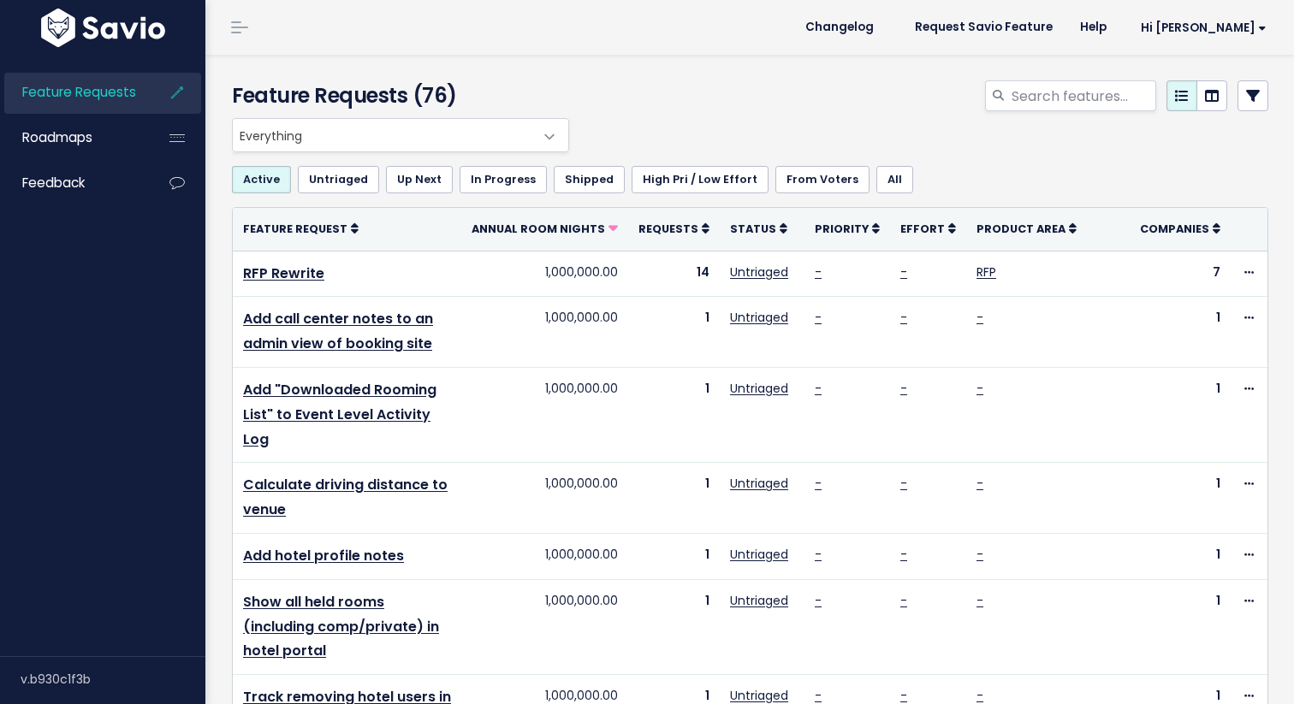 The height and width of the screenshot is (704, 1294). I want to click on input: Search features..., so click(1083, 96).